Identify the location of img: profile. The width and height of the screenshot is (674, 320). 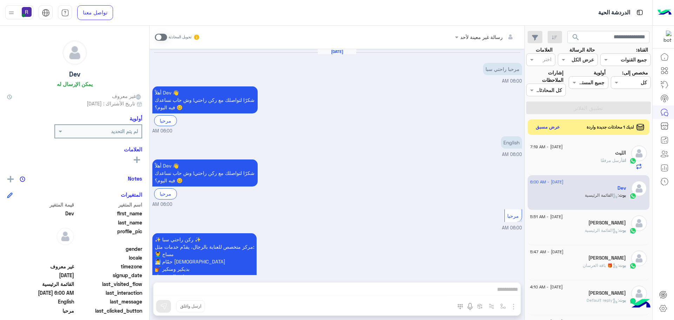
(11, 13).